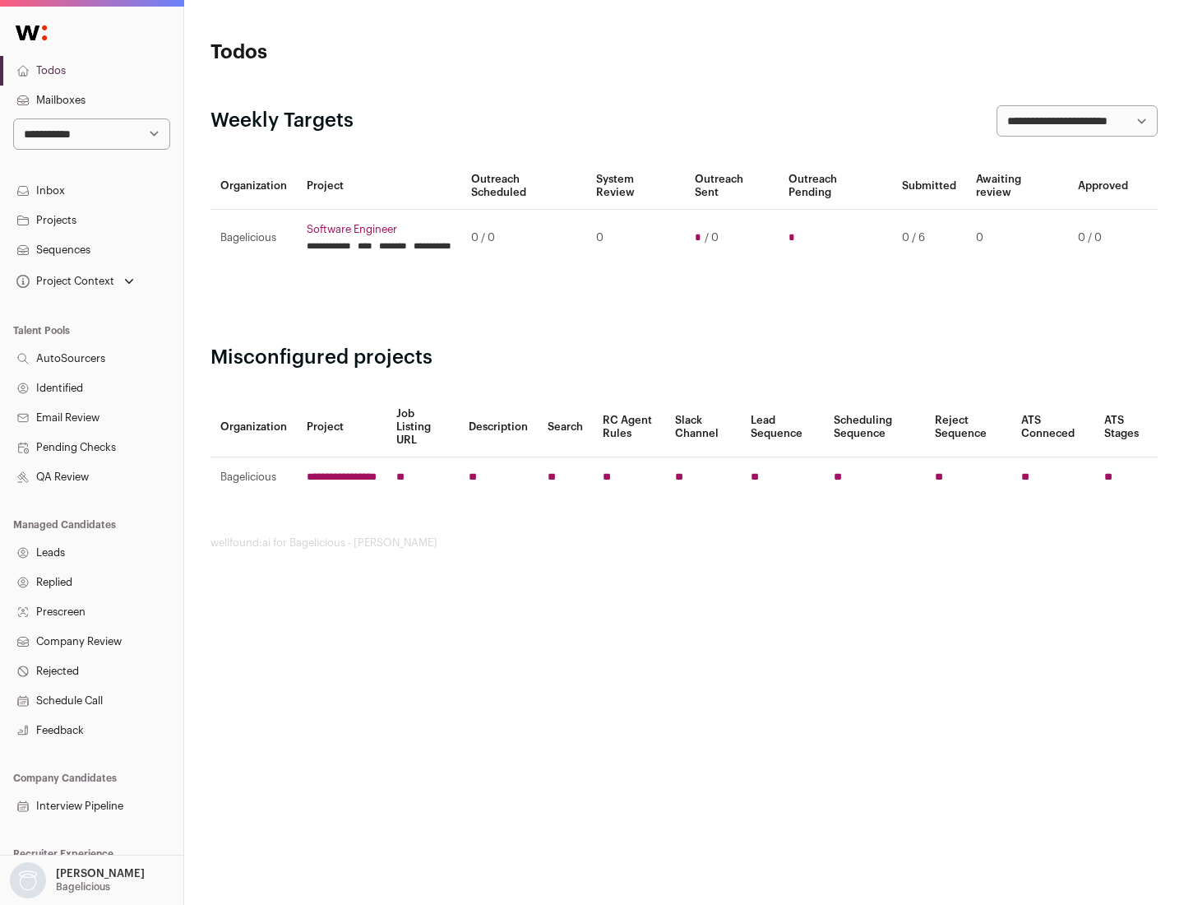 The height and width of the screenshot is (905, 1184). What do you see at coordinates (635, 186) in the screenshot?
I see `th: System Review` at bounding box center [635, 186].